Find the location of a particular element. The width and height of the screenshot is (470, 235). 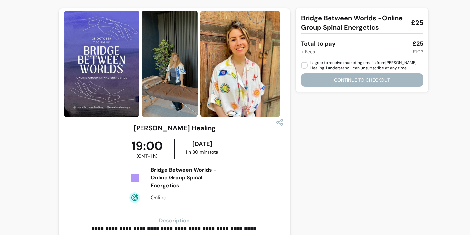

div: Bridge Between Worlds -Online Group Spinal Energetics is located at coordinates (189, 178).